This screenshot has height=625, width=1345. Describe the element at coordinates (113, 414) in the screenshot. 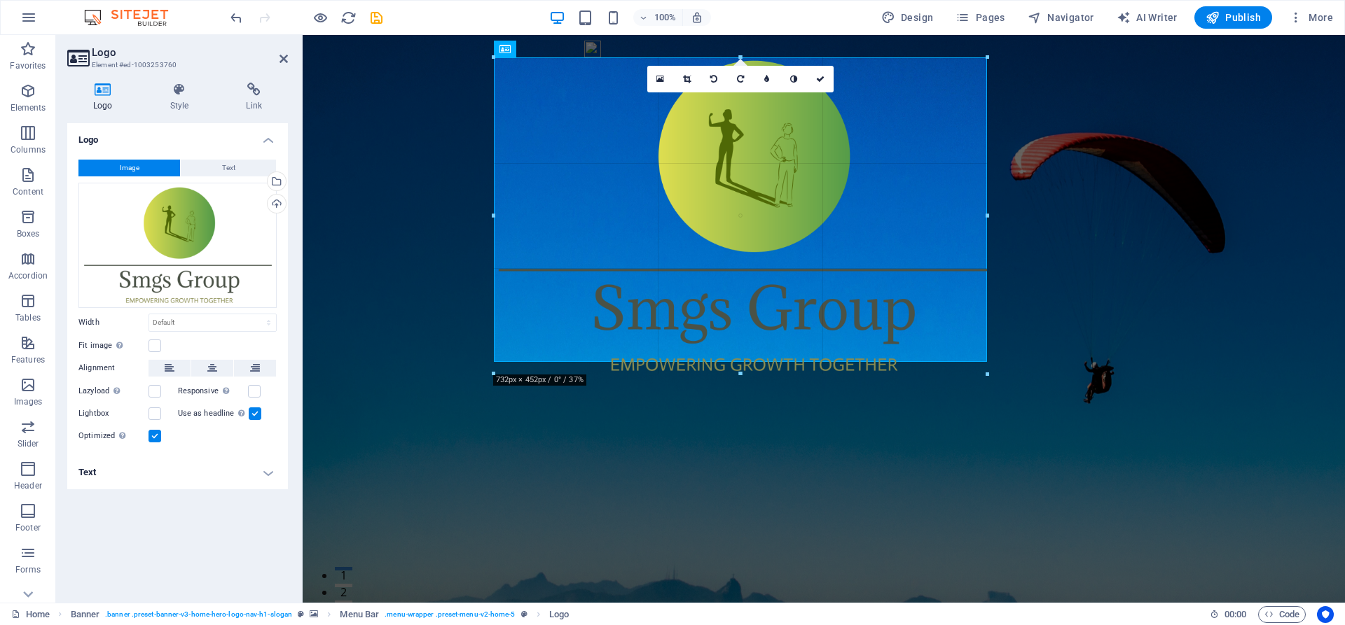

I see `label: Lightbox` at that location.